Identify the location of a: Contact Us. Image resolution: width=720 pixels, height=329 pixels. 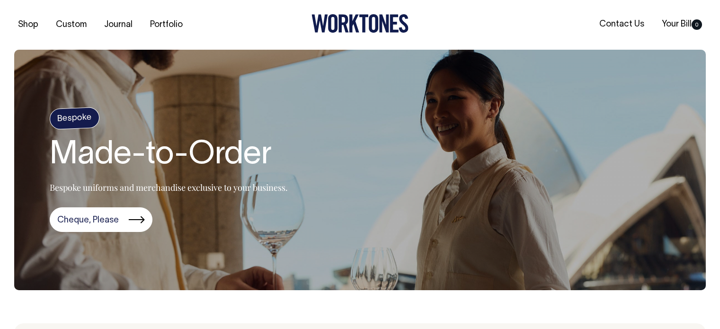
(622, 24).